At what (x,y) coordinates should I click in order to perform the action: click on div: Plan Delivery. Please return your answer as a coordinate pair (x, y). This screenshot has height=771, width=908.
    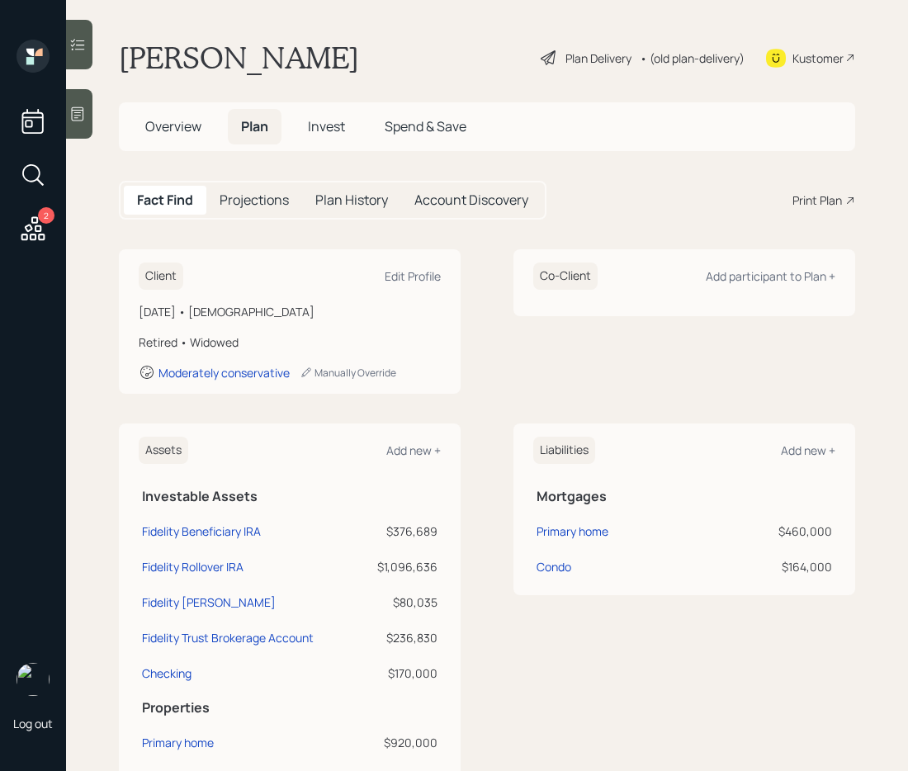
    Looking at the image, I should click on (598, 58).